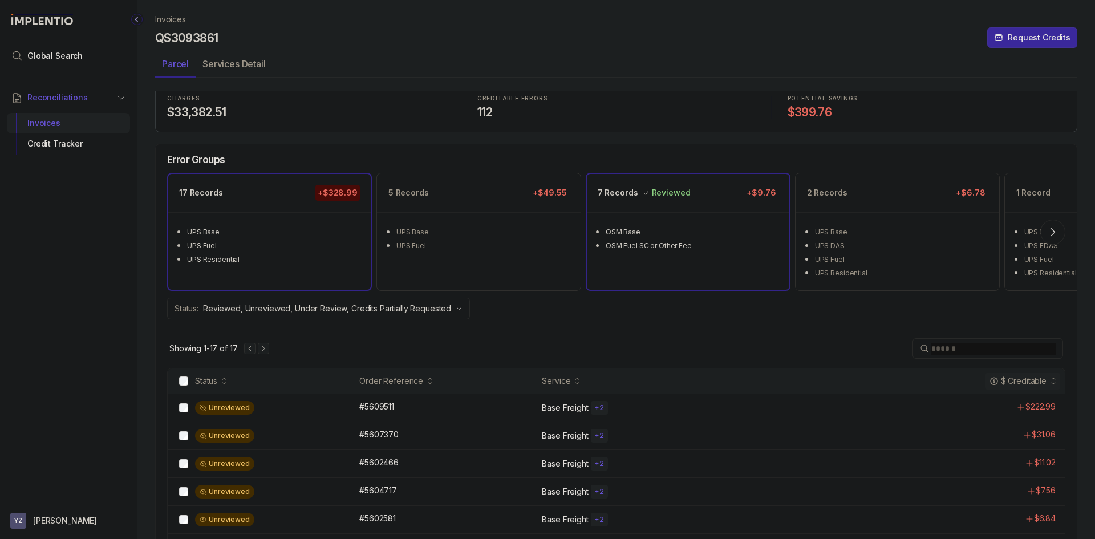 The width and height of the screenshot is (1095, 539). Describe the element at coordinates (691, 246) in the screenshot. I see `div: OSM Fuel SC or Other Fee` at that location.